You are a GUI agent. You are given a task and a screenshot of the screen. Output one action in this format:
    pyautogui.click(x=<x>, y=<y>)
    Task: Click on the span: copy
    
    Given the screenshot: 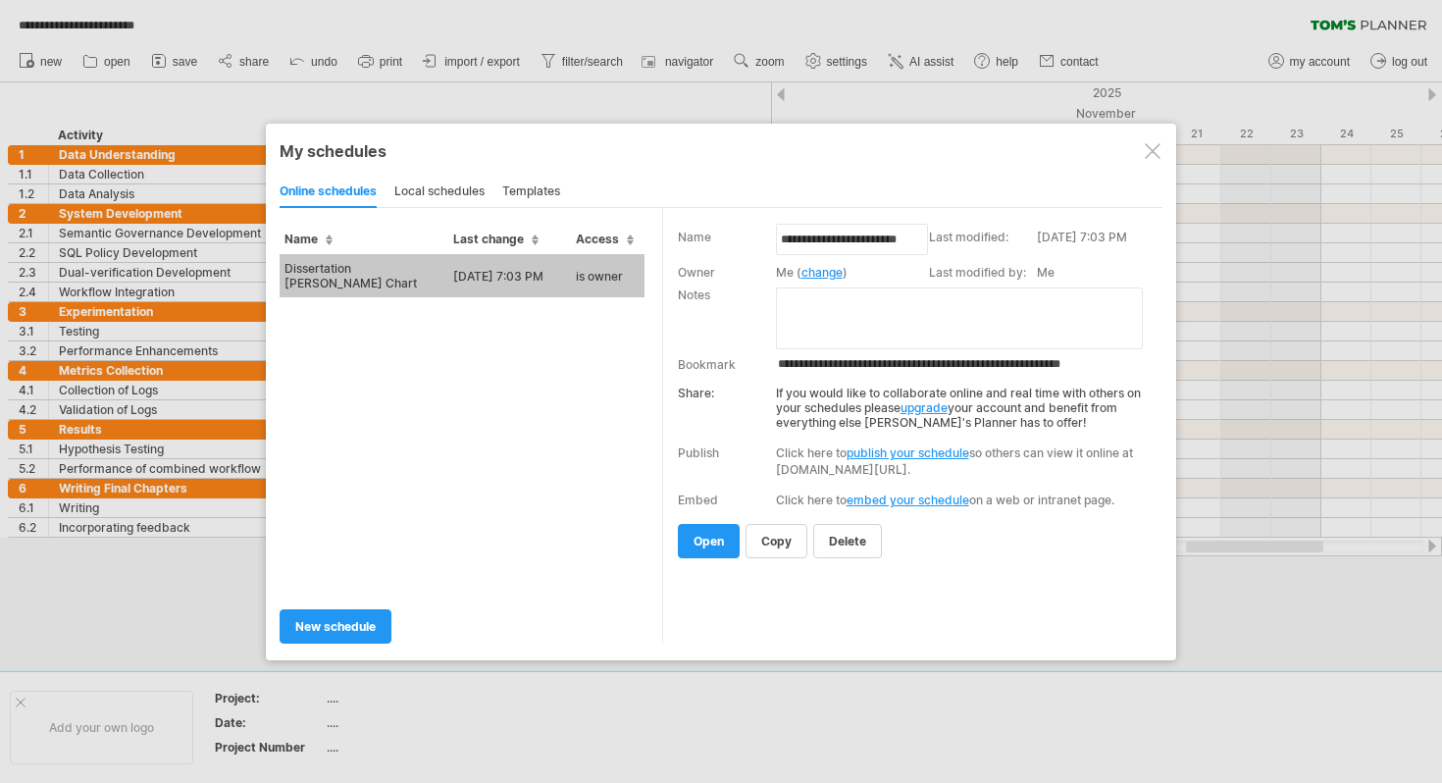 What is the action you would take?
    pyautogui.click(x=776, y=540)
    